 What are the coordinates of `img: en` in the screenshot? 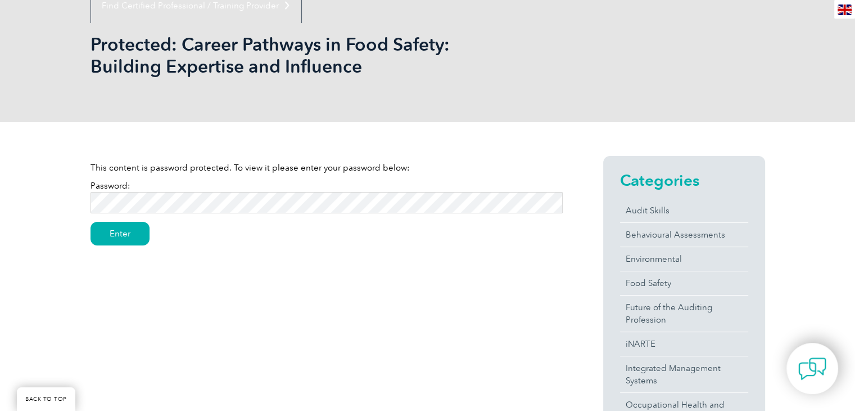 It's located at (845, 10).